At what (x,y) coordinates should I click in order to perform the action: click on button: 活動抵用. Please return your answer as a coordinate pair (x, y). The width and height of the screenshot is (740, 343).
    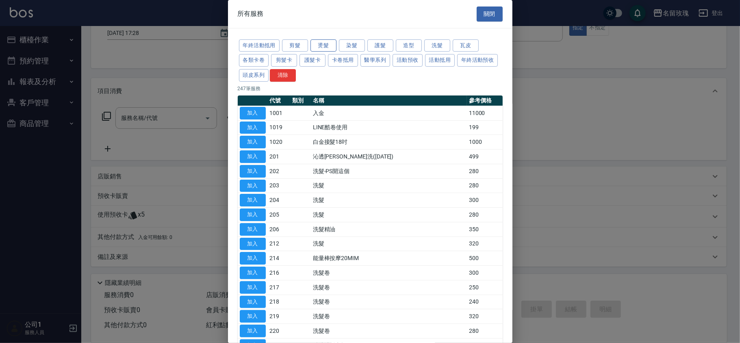
    Looking at the image, I should click on (440, 60).